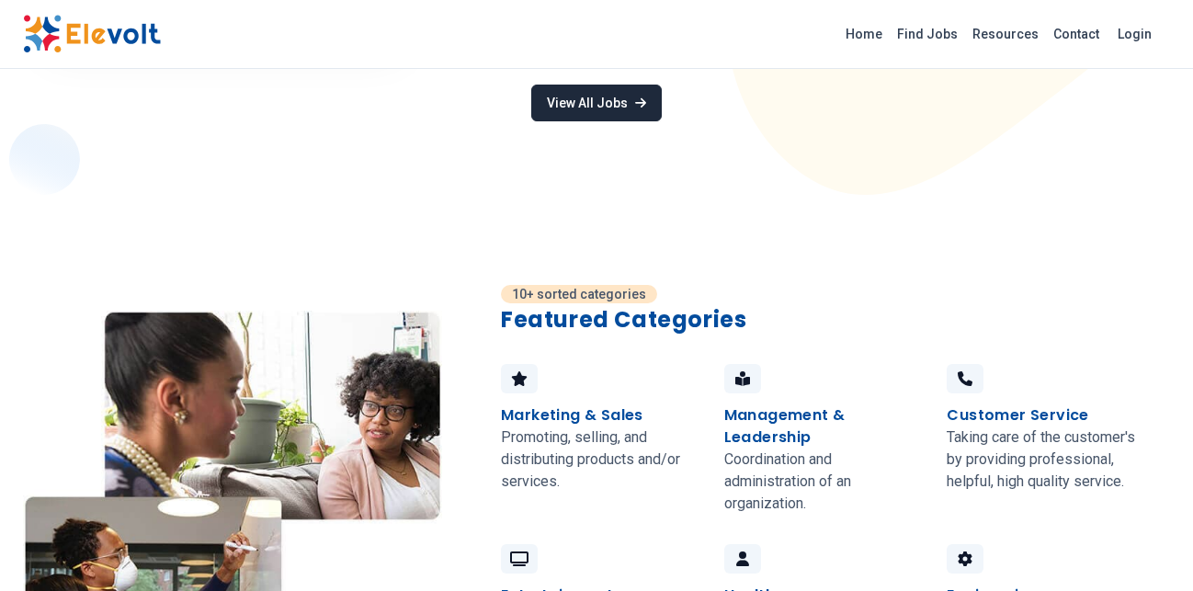  Describe the element at coordinates (825, 482) in the screenshot. I see `p: Coordination and administration of an organization.` at that location.